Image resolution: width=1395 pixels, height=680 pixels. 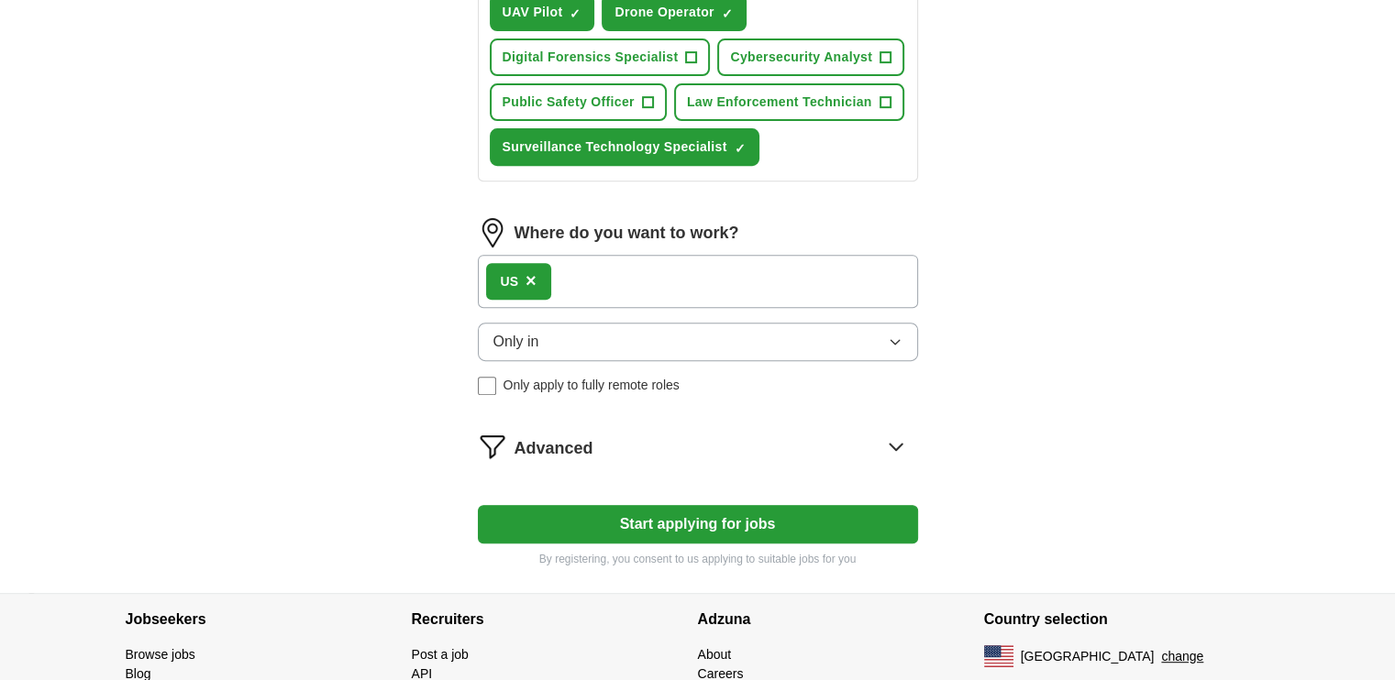 What do you see at coordinates (779, 102) in the screenshot?
I see `span: Law Enforcement Technician` at bounding box center [779, 102].